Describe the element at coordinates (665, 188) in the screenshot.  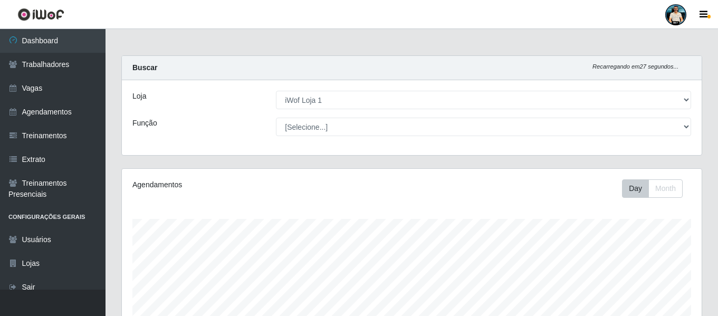
I see `button: Month` at that location.